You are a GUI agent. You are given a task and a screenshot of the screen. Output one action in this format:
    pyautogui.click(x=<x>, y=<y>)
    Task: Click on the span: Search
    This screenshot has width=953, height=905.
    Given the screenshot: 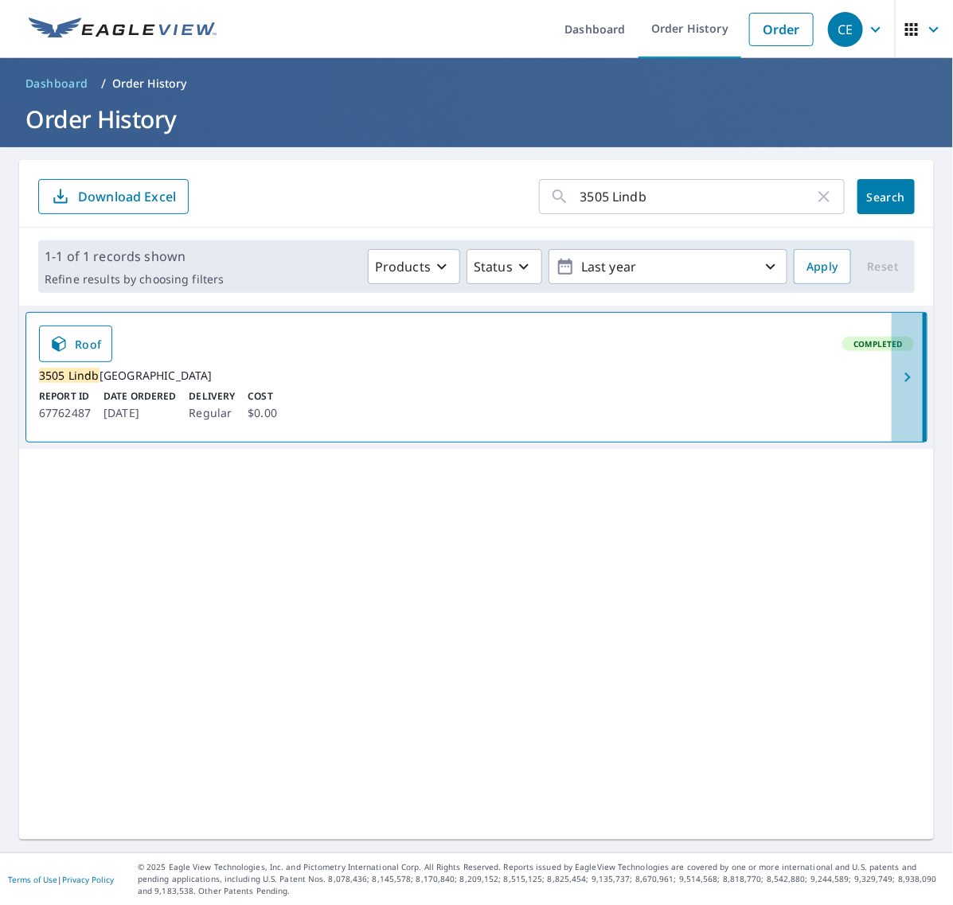 What is the action you would take?
    pyautogui.click(x=886, y=197)
    